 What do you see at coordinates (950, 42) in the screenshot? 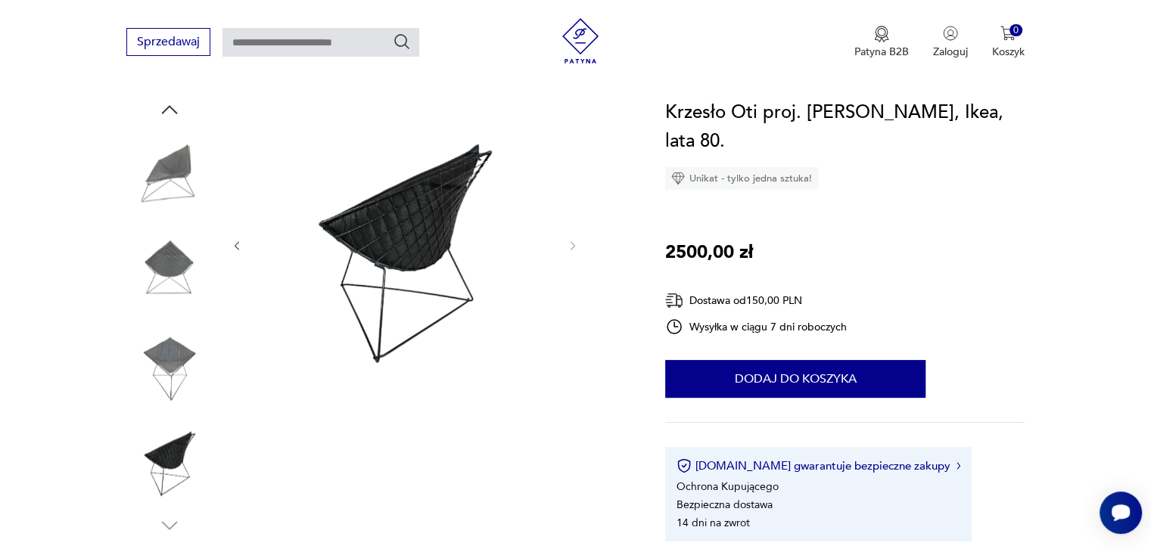
I see `button: Zaloguj` at bounding box center [950, 42].